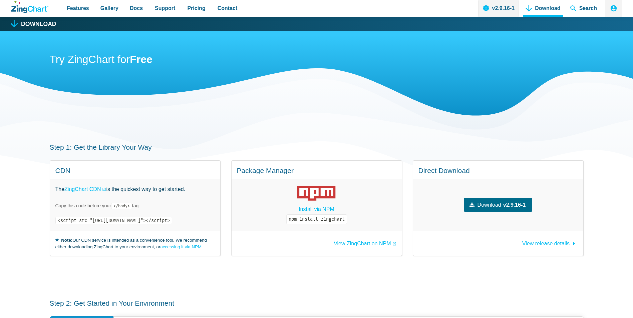 This screenshot has height=318, width=633. Describe the element at coordinates (121, 206) in the screenshot. I see `code: </body>` at that location.